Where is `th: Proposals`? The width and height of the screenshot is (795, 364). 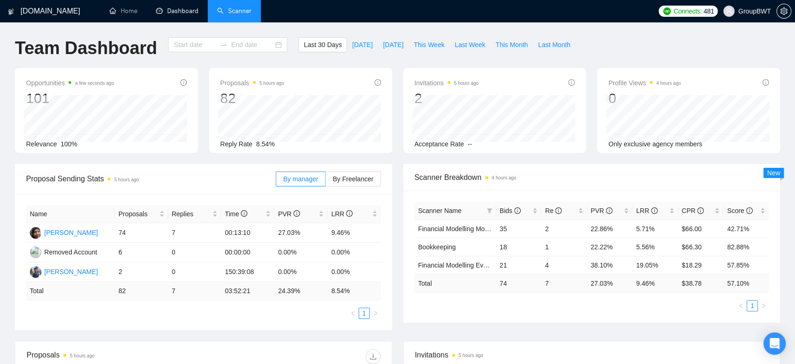 th: Proposals is located at coordinates (141, 214).